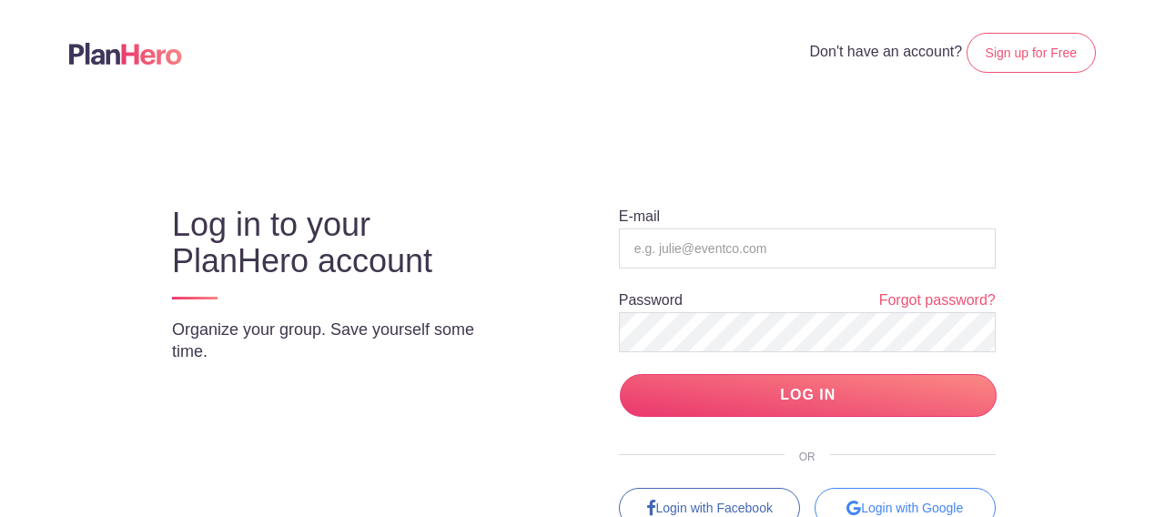  What do you see at coordinates (807, 457) in the screenshot?
I see `span: OR` at bounding box center [807, 457].